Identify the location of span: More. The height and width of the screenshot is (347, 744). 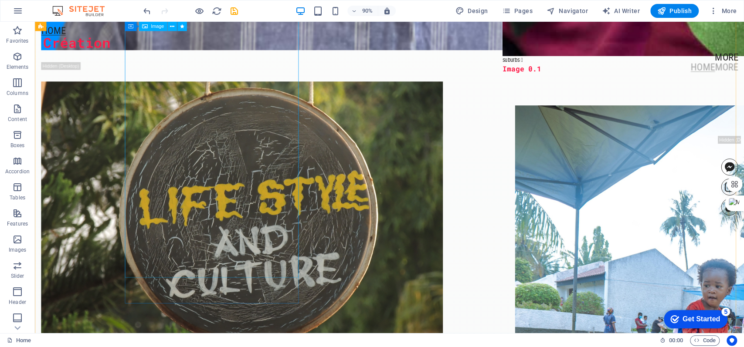
(722, 11).